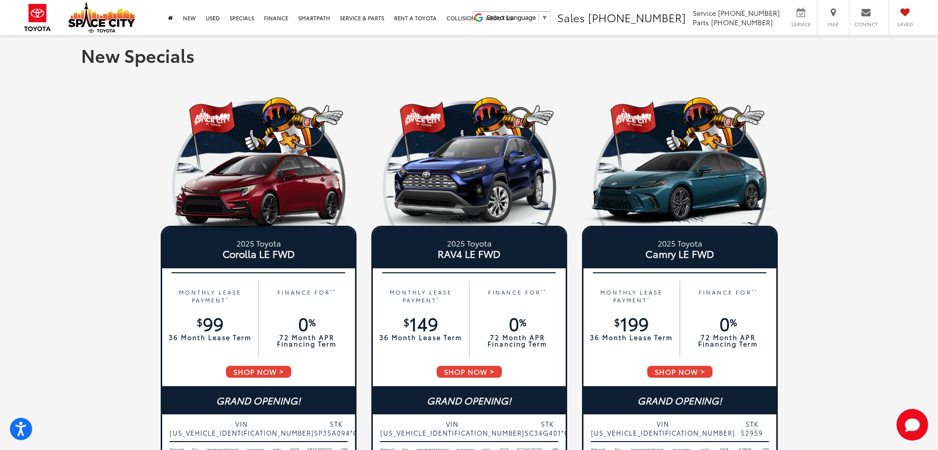 The width and height of the screenshot is (938, 450). Describe the element at coordinates (259, 253) in the screenshot. I see `span: Corolla LE FWD` at that location.